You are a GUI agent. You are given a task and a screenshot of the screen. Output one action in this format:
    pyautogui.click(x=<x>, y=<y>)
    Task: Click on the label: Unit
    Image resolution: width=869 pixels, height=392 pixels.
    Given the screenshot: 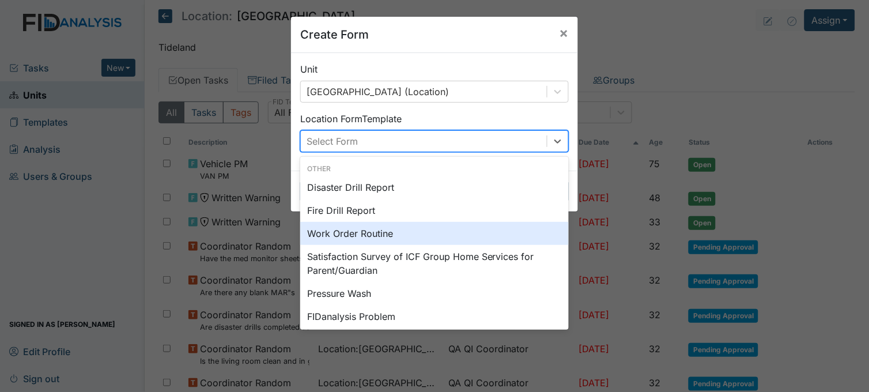 What is the action you would take?
    pyautogui.click(x=309, y=69)
    